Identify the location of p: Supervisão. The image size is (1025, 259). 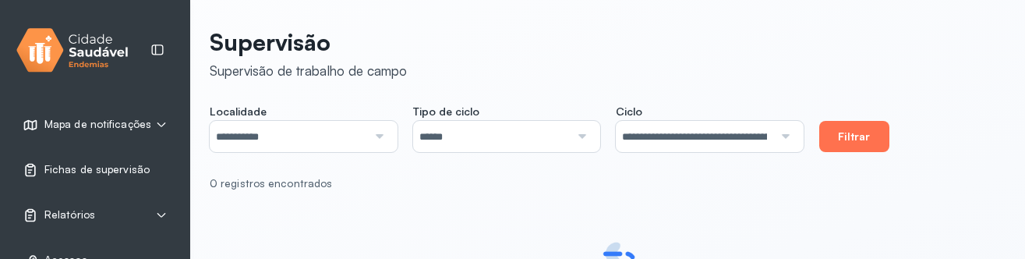
(308, 42).